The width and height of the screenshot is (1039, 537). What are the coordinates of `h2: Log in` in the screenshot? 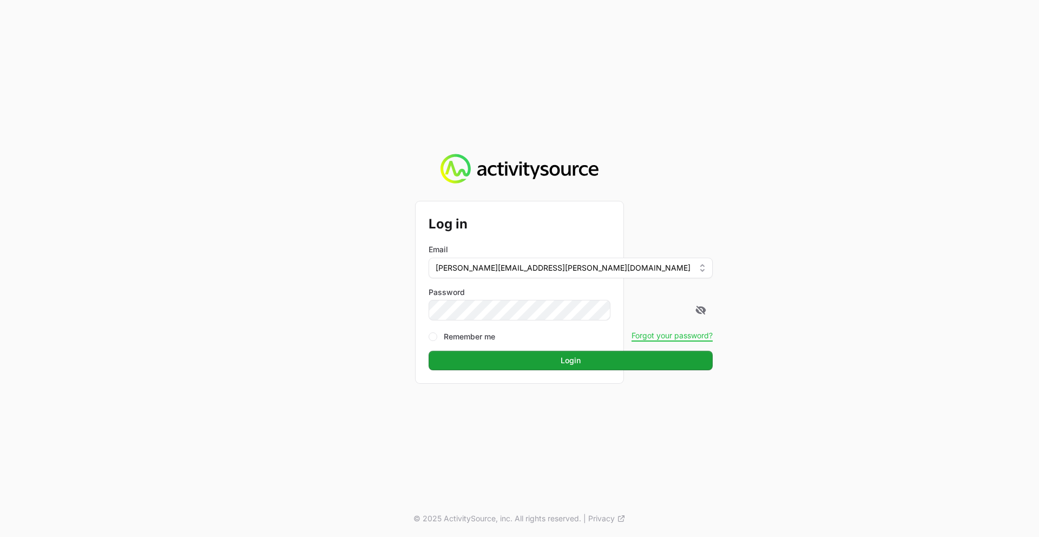 It's located at (570, 224).